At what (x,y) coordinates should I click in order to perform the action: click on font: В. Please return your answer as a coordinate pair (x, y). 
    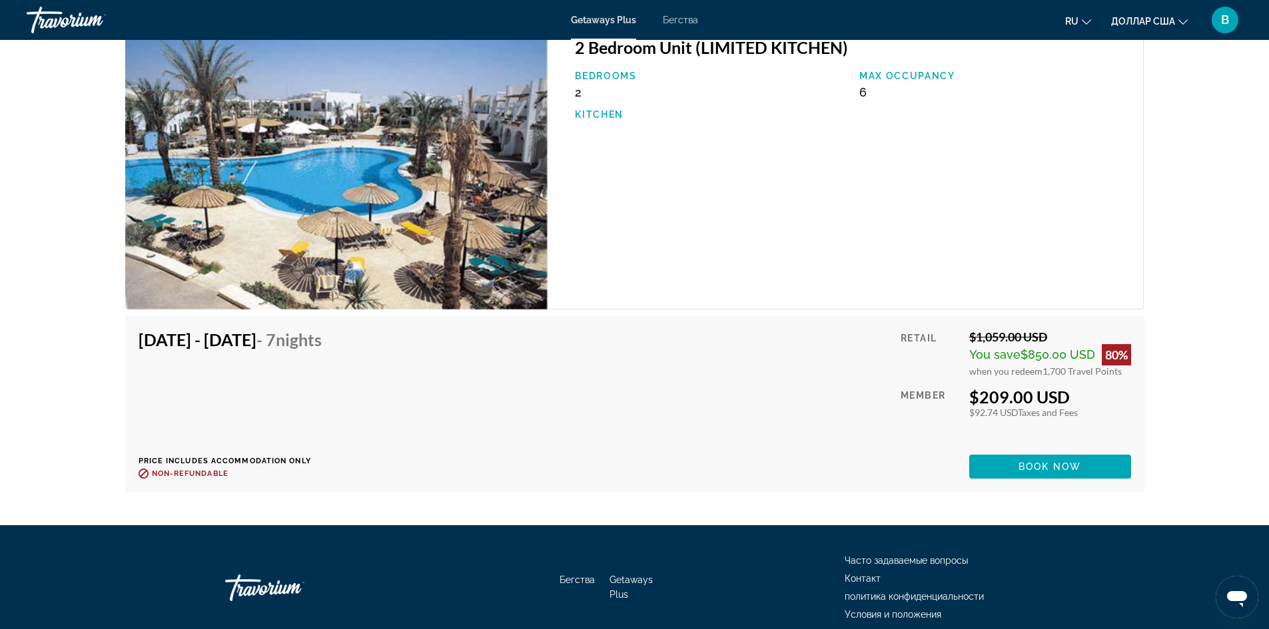
    Looking at the image, I should click on (1225, 19).